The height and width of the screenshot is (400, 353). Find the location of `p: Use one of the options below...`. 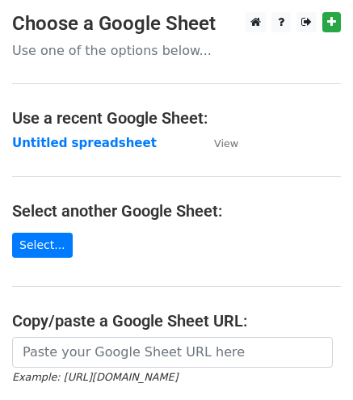

p: Use one of the options below... is located at coordinates (176, 50).